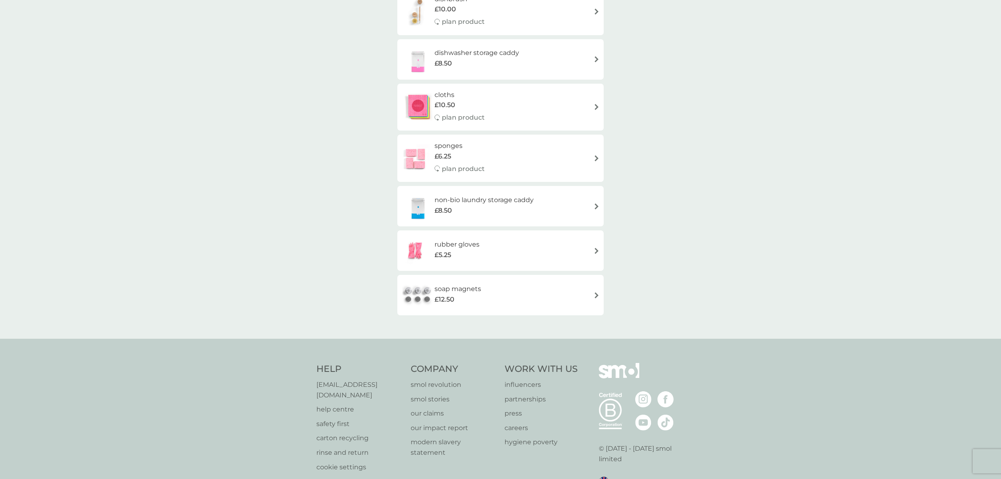  What do you see at coordinates (541, 428) in the screenshot?
I see `p: careers` at bounding box center [541, 428].